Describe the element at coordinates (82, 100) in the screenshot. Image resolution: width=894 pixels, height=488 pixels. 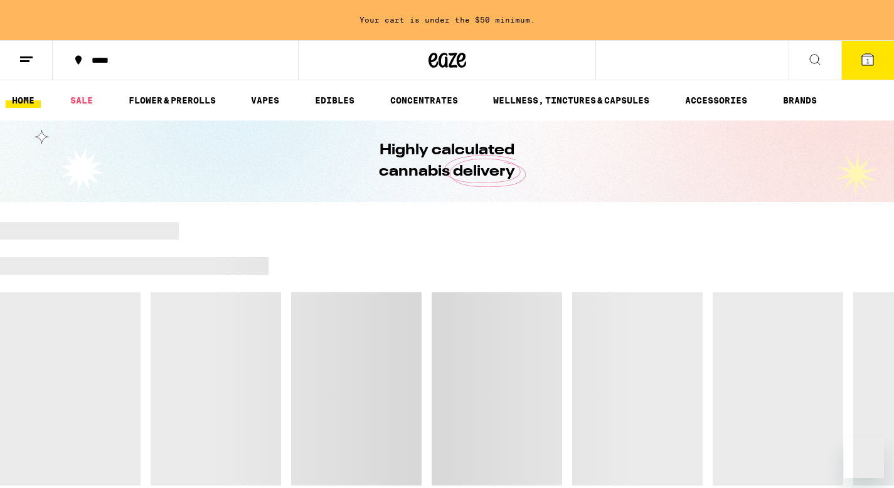
I see `a: SALE` at that location.